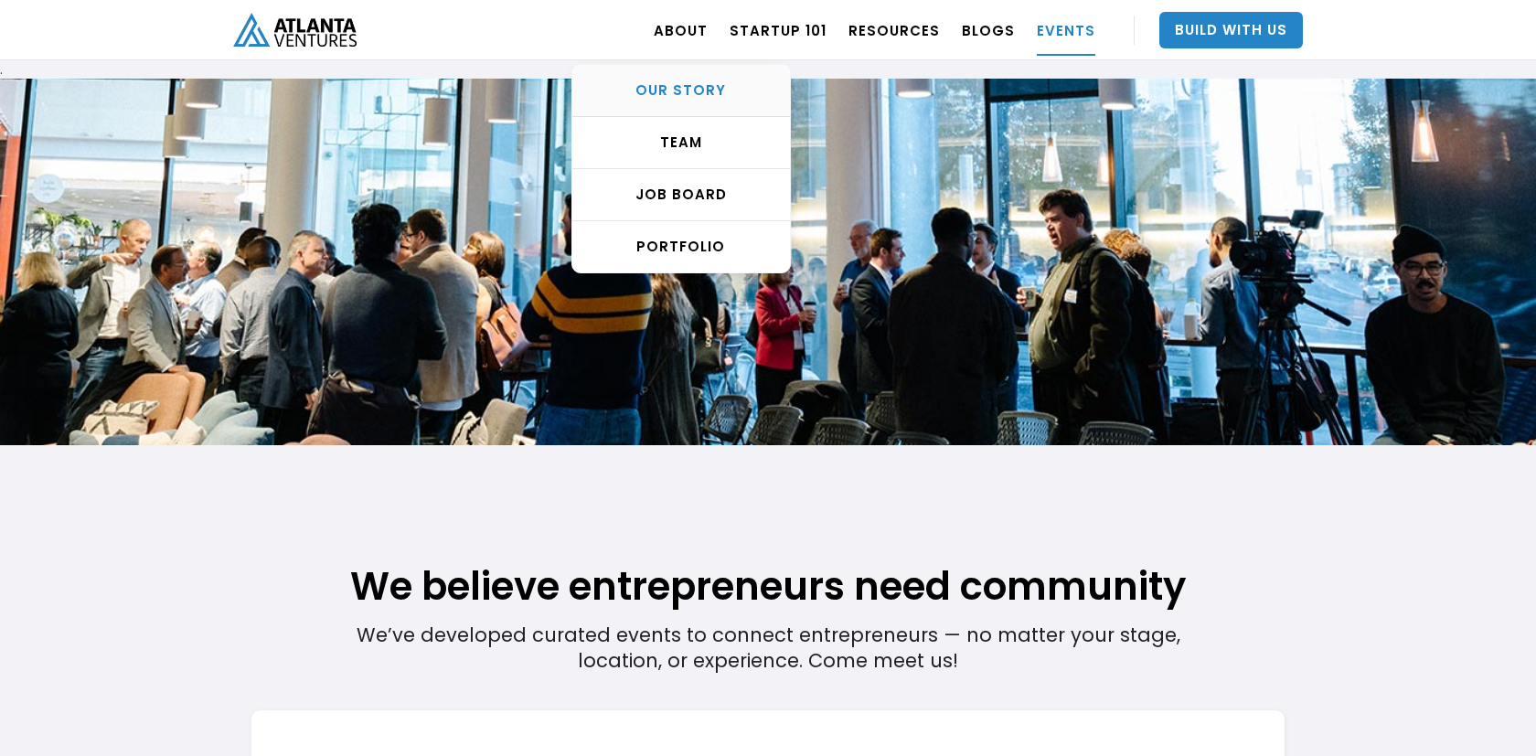  What do you see at coordinates (681, 90) in the screenshot?
I see `a: OUR STORY` at bounding box center [681, 90].